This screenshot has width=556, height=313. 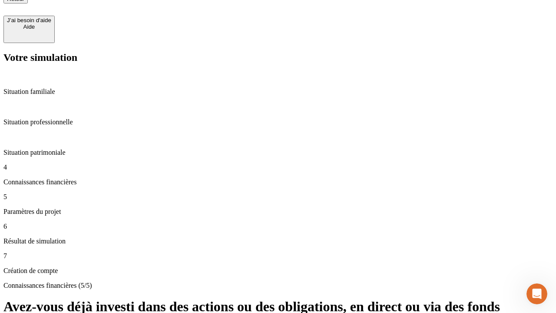 What do you see at coordinates (278, 197) in the screenshot?
I see `p: 5` at bounding box center [278, 197].